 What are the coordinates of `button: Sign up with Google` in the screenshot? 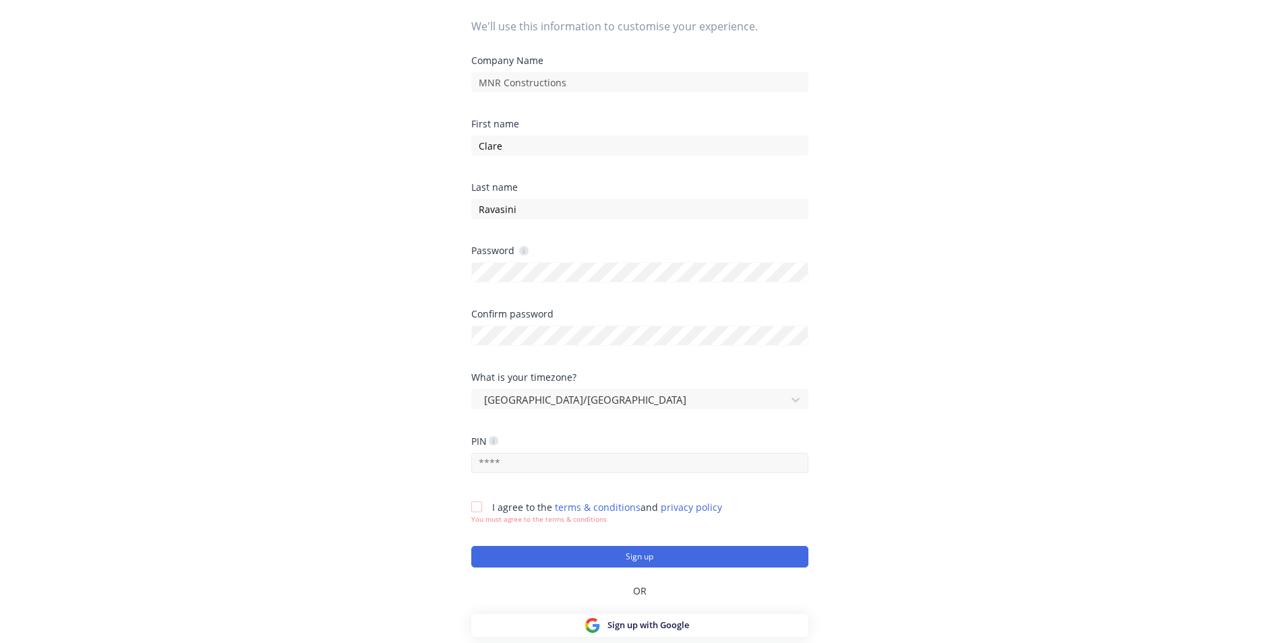 It's located at (640, 626).